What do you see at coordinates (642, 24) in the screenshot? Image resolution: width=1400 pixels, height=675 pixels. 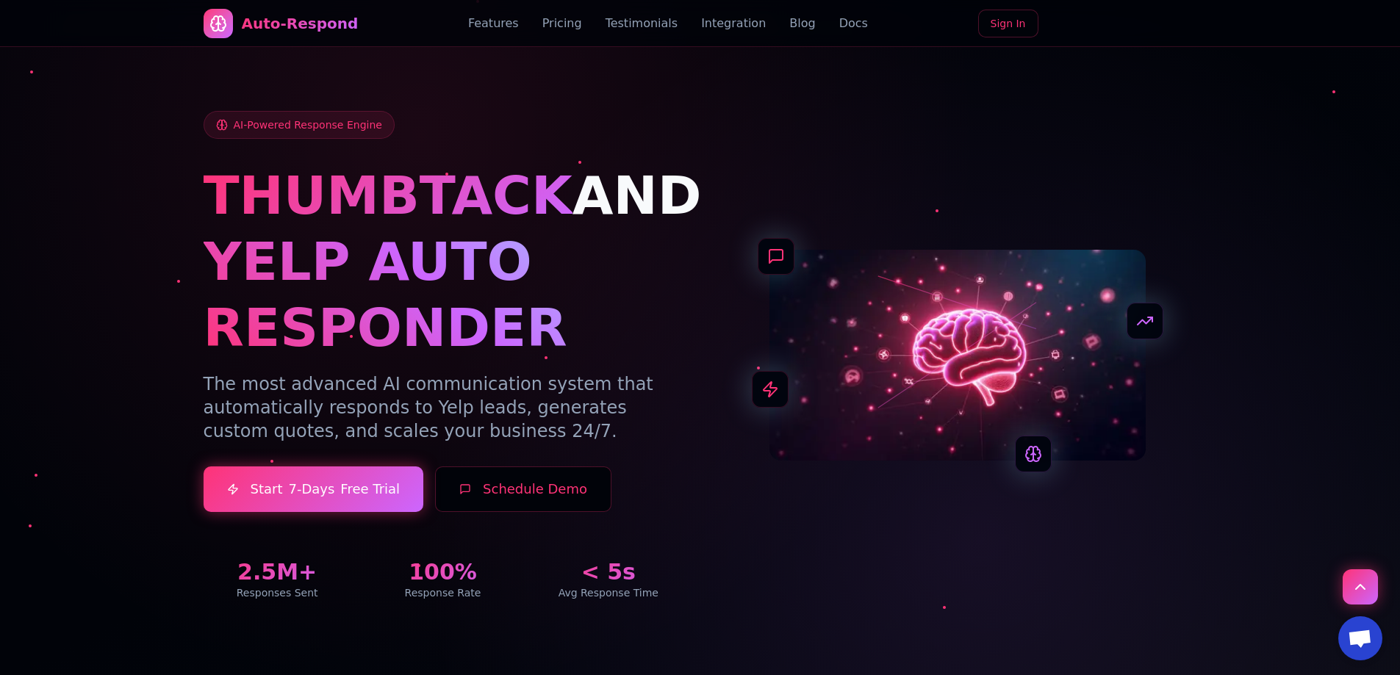 I see `a: Testimonials` at bounding box center [642, 24].